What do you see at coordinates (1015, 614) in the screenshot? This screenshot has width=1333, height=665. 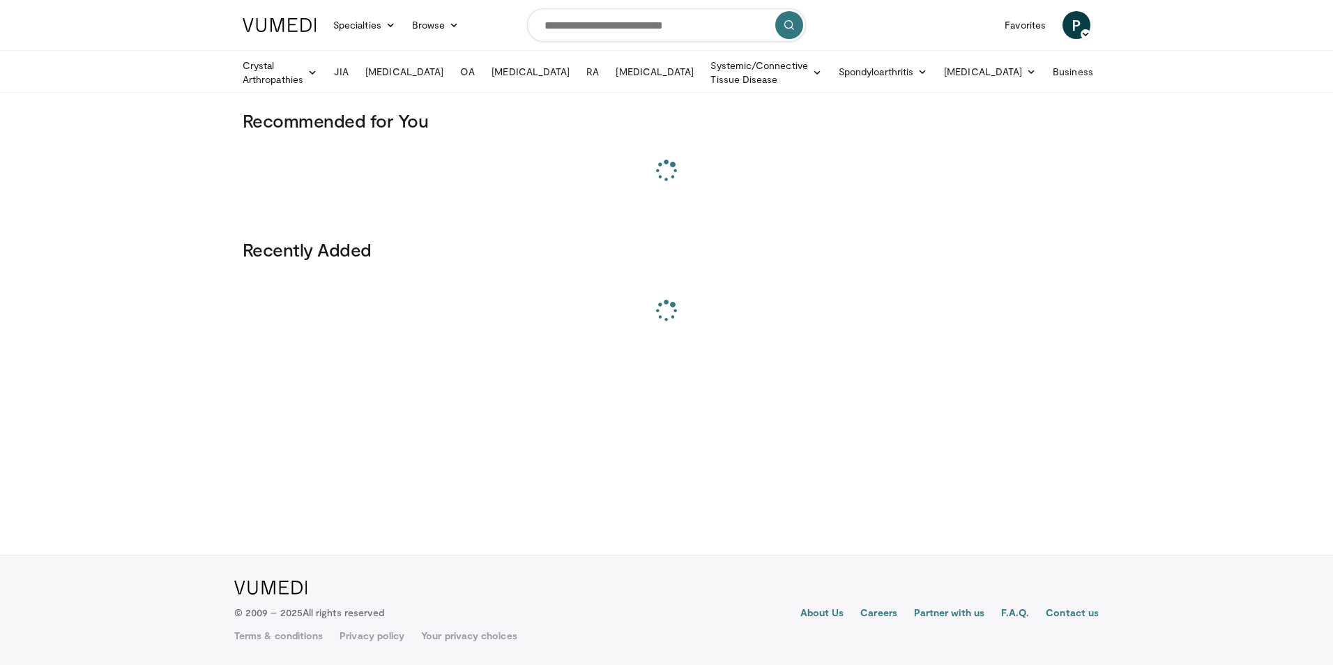 I see `a: F.A.Q.` at bounding box center [1015, 614].